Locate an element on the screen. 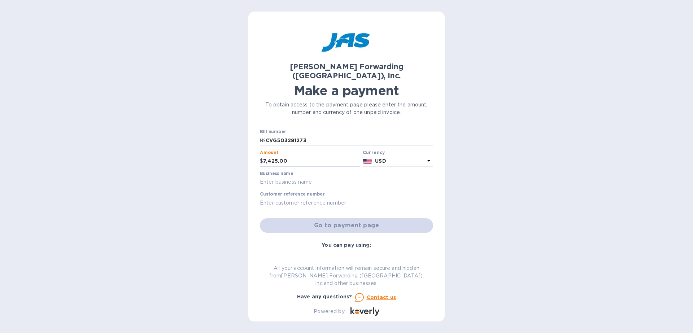 Image resolution: width=693 pixels, height=333 pixels. input: Enter bill number is located at coordinates (349, 140).